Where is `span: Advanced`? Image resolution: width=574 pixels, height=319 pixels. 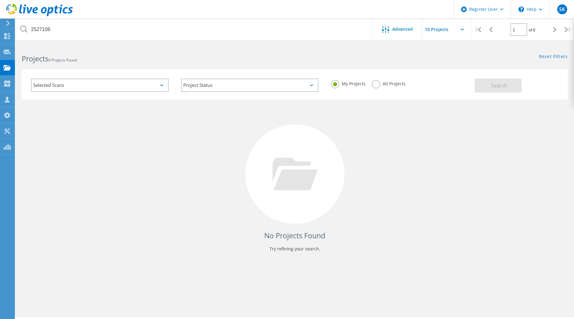
span: Advanced is located at coordinates (403, 29).